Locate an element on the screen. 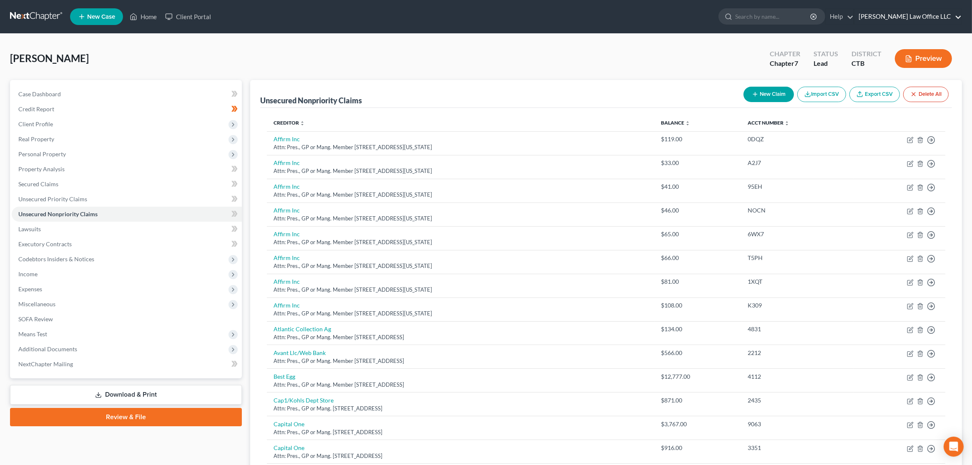  button: Delete All is located at coordinates (926, 94).